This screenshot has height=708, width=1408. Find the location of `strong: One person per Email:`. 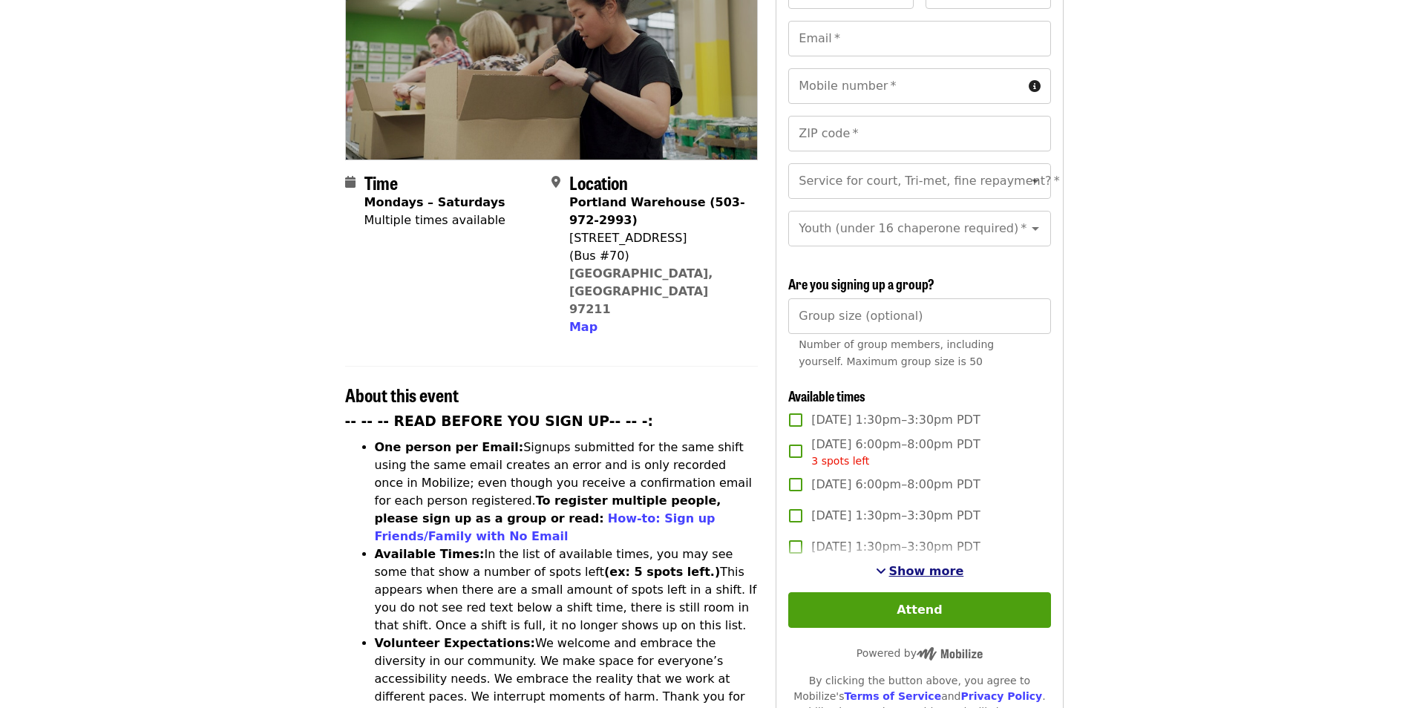

strong: One person per Email: is located at coordinates (449, 447).